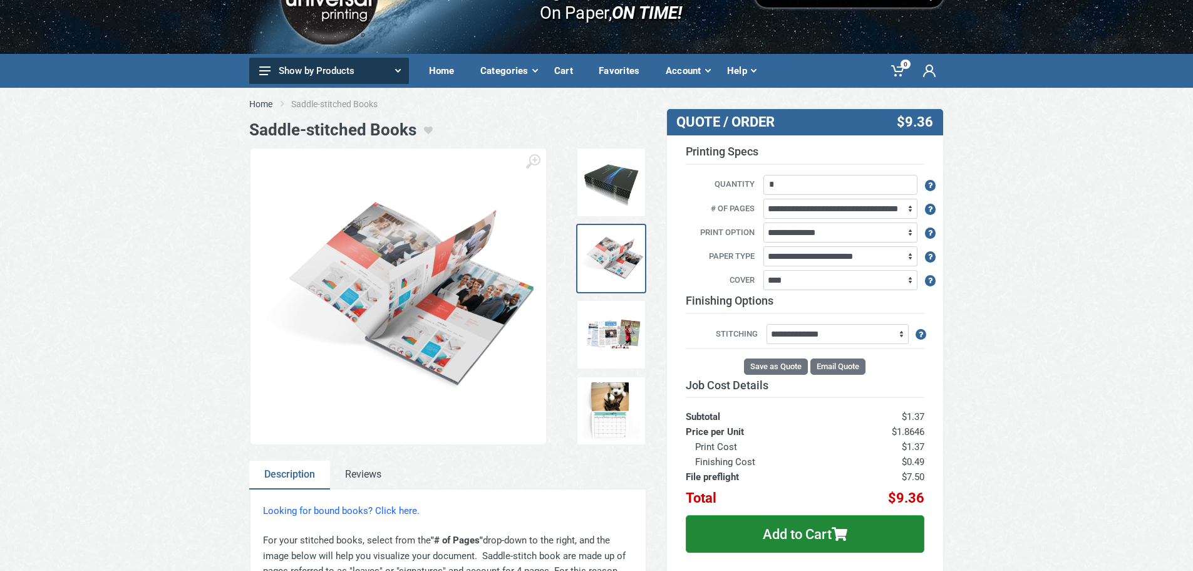 The width and height of the screenshot is (1193, 571). I want to click on th: Price per Unit, so click(764, 432).